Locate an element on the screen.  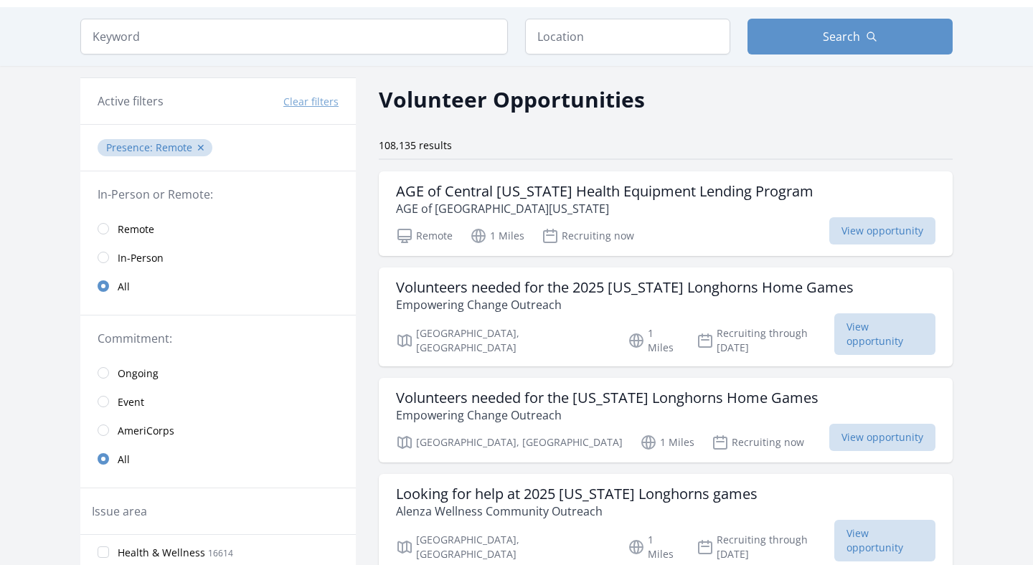
a: AmeriCorps is located at coordinates (218, 430).